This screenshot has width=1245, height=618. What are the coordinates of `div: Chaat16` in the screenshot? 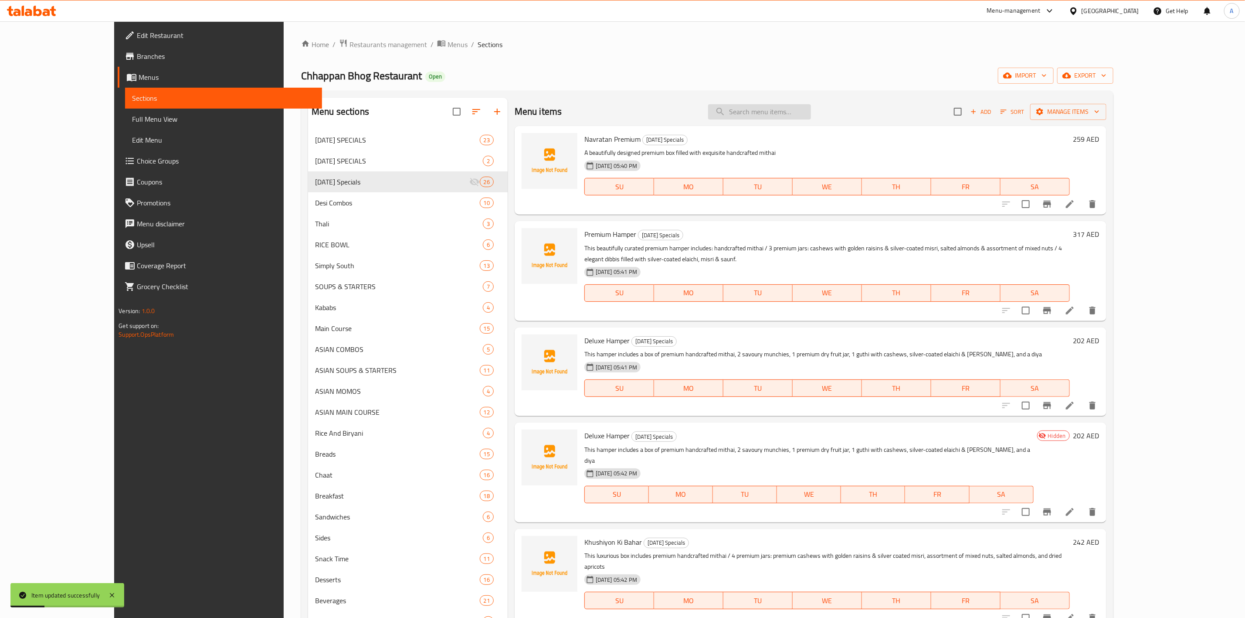 It's located at (408, 475).